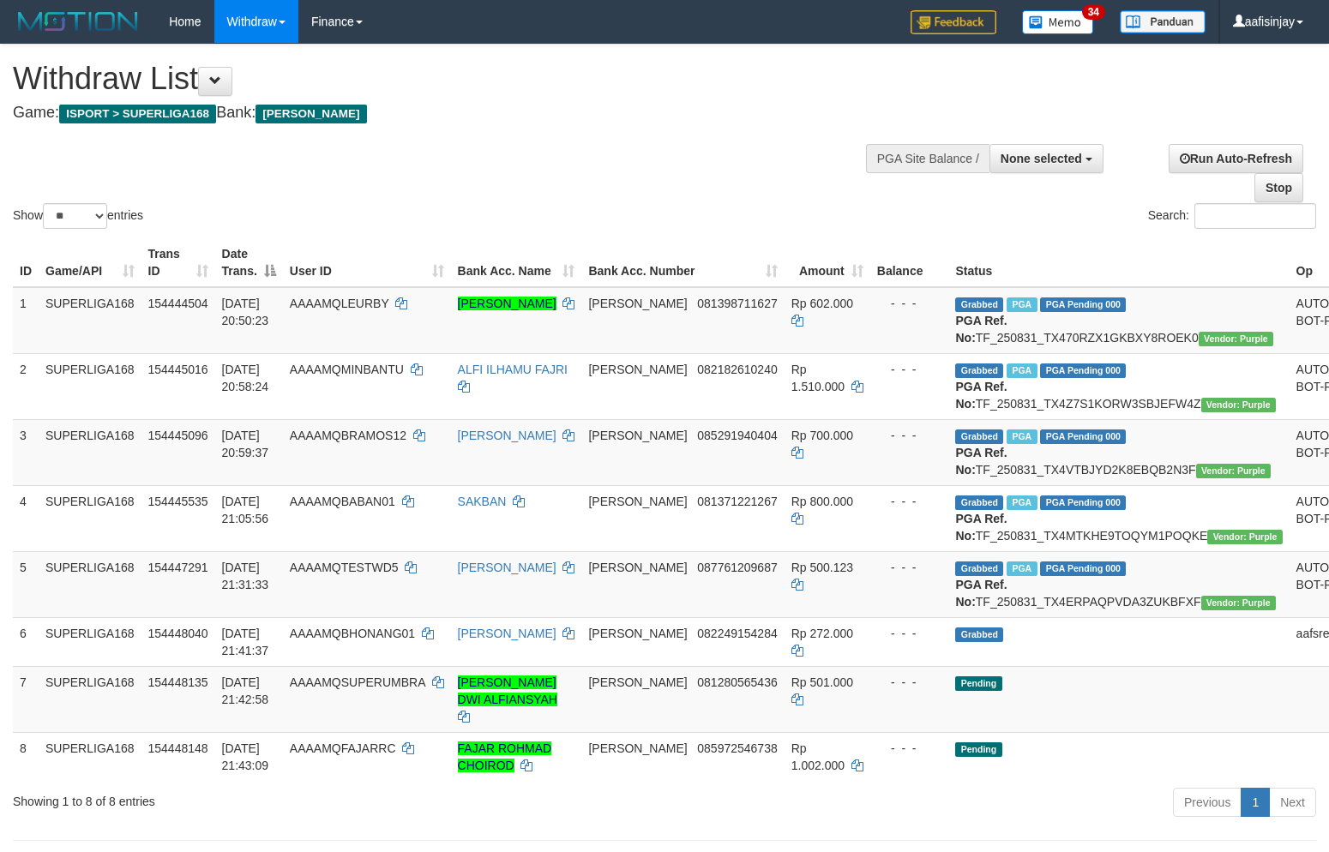  I want to click on span: ISPORT > SUPERLIGA168, so click(137, 114).